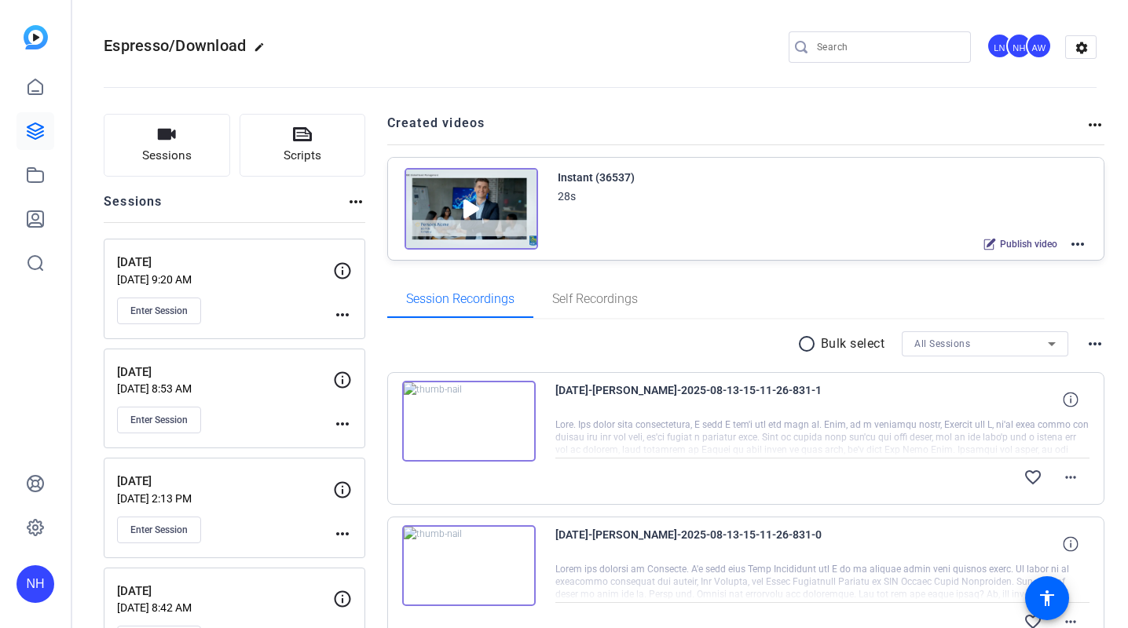 Image resolution: width=1128 pixels, height=628 pixels. I want to click on input: Search, so click(888, 47).